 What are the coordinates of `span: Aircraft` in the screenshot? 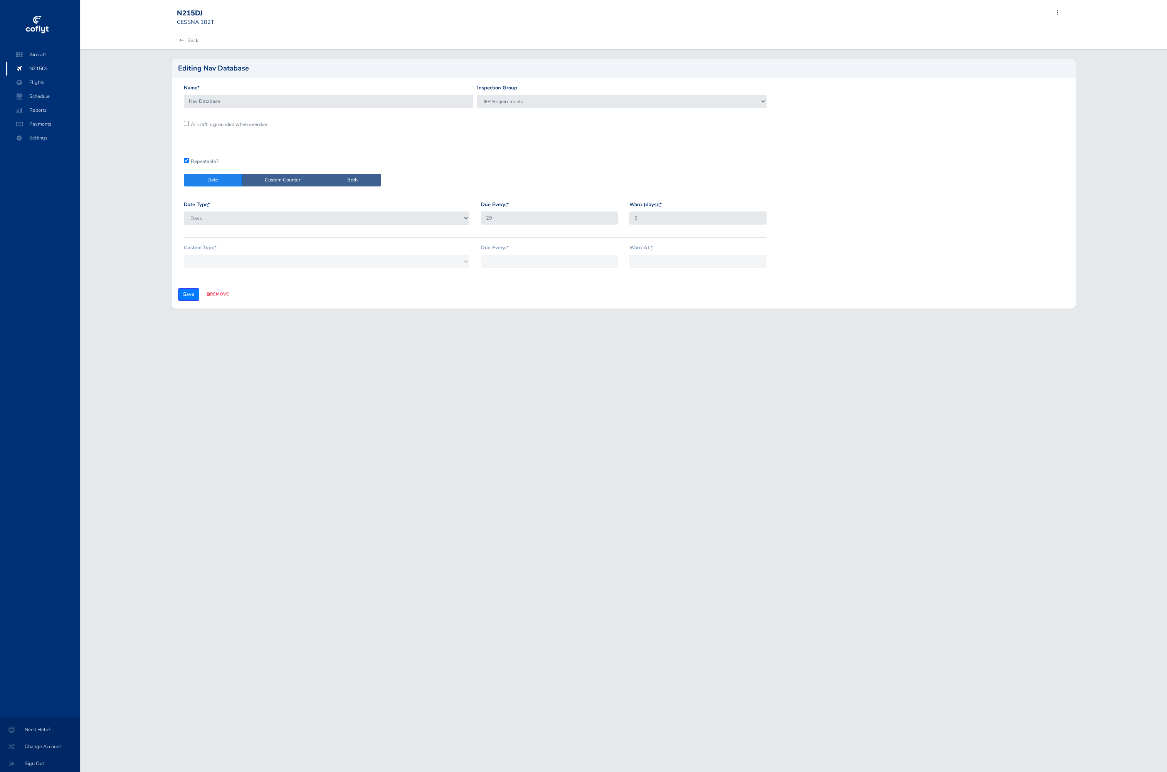 It's located at (43, 55).